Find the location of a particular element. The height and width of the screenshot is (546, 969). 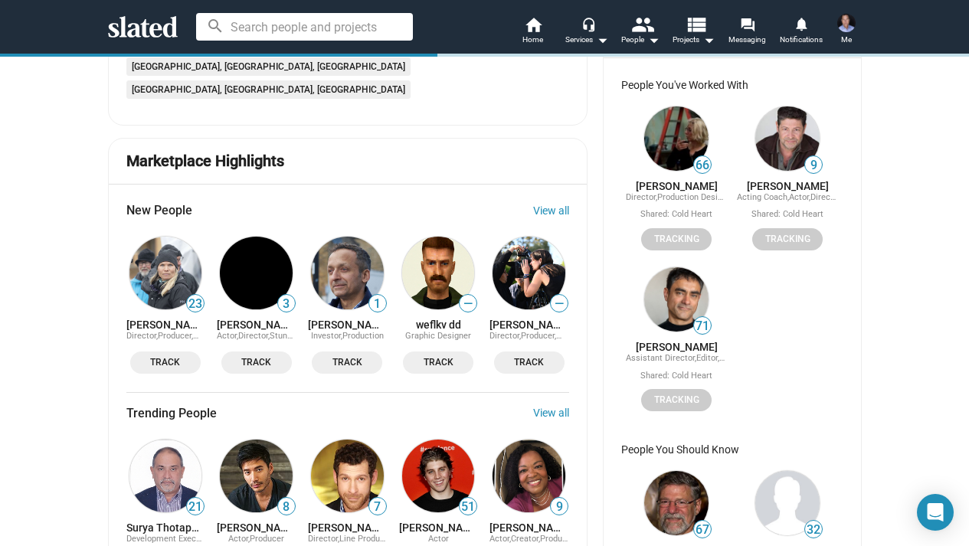

a: weflkv dd is located at coordinates (438, 325).